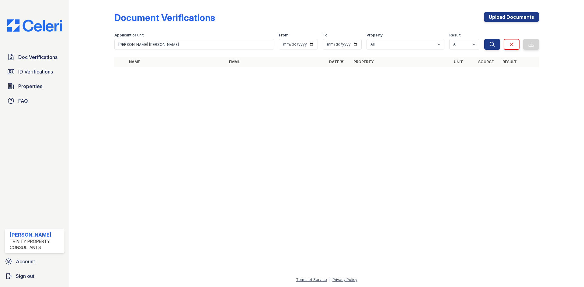 The image size is (584, 287). I want to click on label: Result, so click(455, 35).